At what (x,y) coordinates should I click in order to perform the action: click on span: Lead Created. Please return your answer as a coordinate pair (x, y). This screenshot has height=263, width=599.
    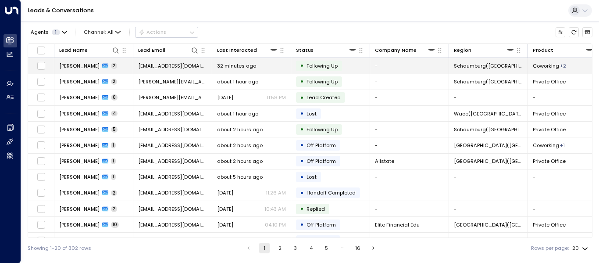
    Looking at the image, I should click on (324, 97).